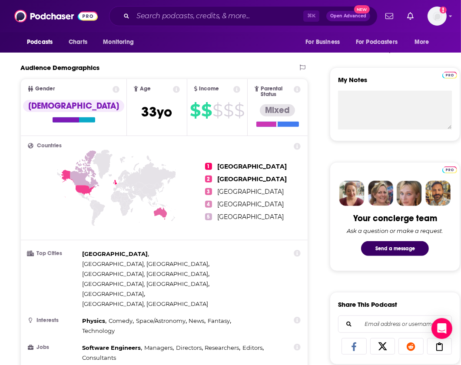 Image resolution: width=461 pixels, height=365 pixels. I want to click on span: Podcasts, so click(40, 42).